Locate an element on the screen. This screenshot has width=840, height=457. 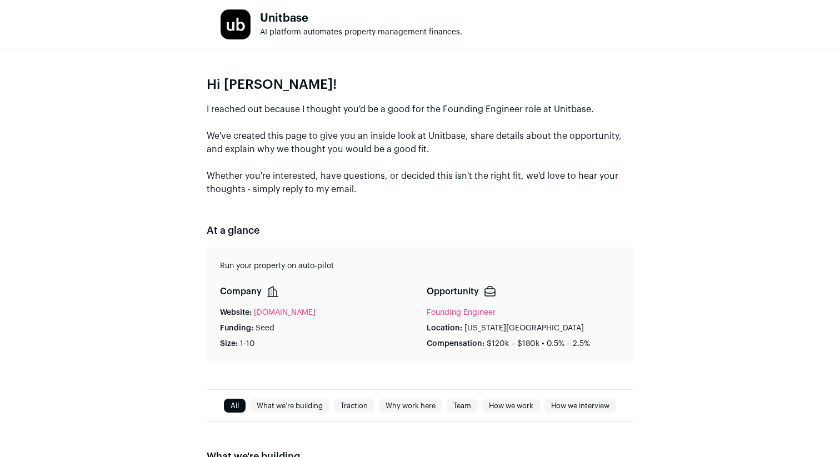
h1: Unitbase is located at coordinates (361, 18).